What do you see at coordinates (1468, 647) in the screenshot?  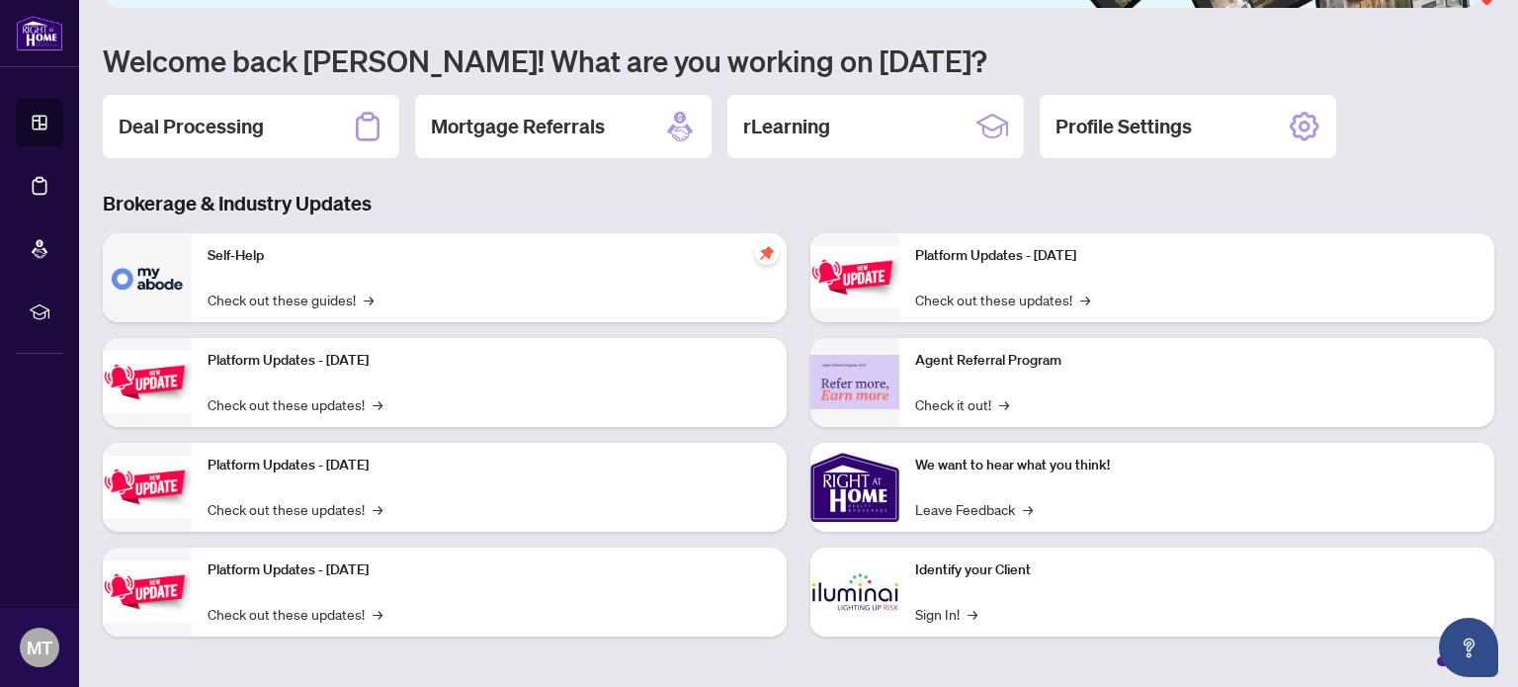 I see `button: Open asap` at bounding box center [1468, 647].